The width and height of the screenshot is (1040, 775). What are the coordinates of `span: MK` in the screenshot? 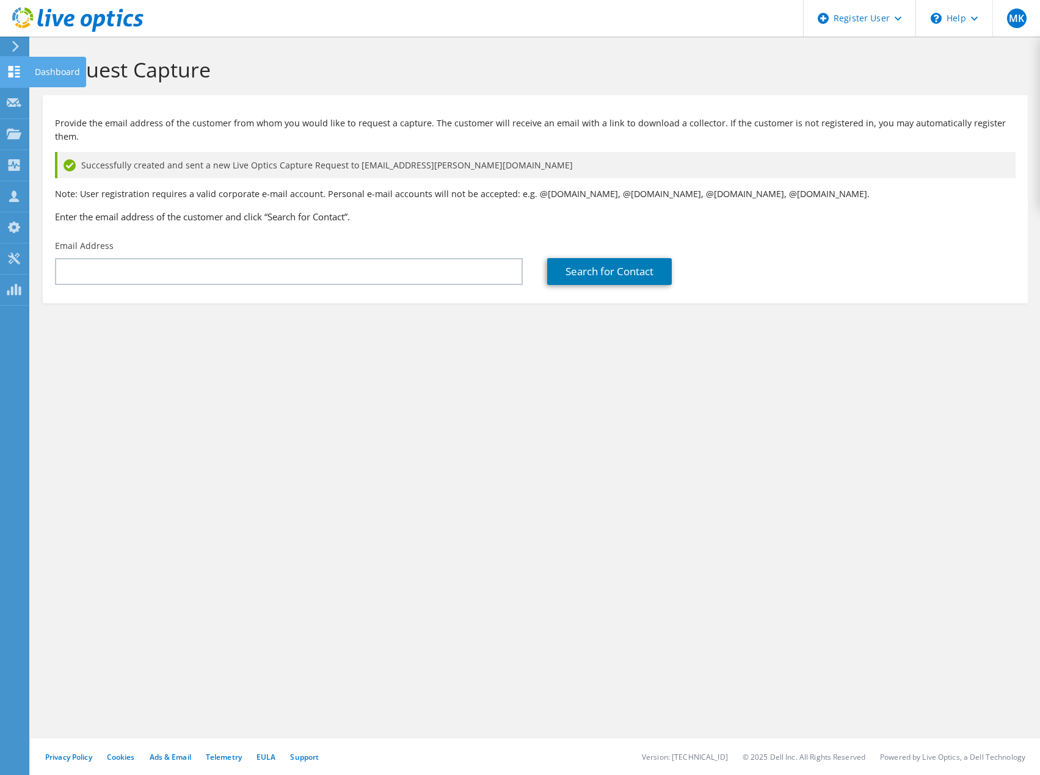 It's located at (1017, 18).